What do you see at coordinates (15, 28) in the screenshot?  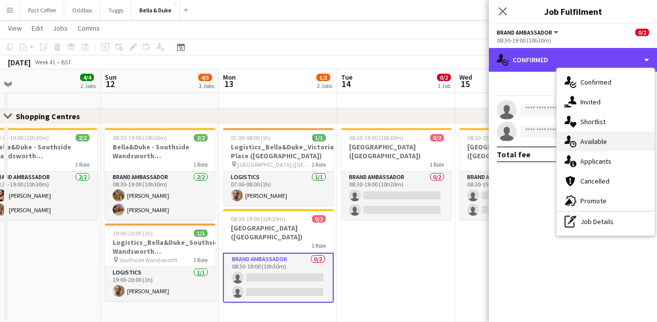 I see `span: View` at bounding box center [15, 28].